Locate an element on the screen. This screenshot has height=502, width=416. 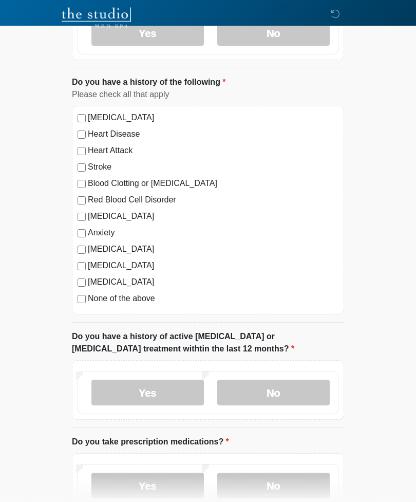
label: Heart Disease is located at coordinates (213, 135).